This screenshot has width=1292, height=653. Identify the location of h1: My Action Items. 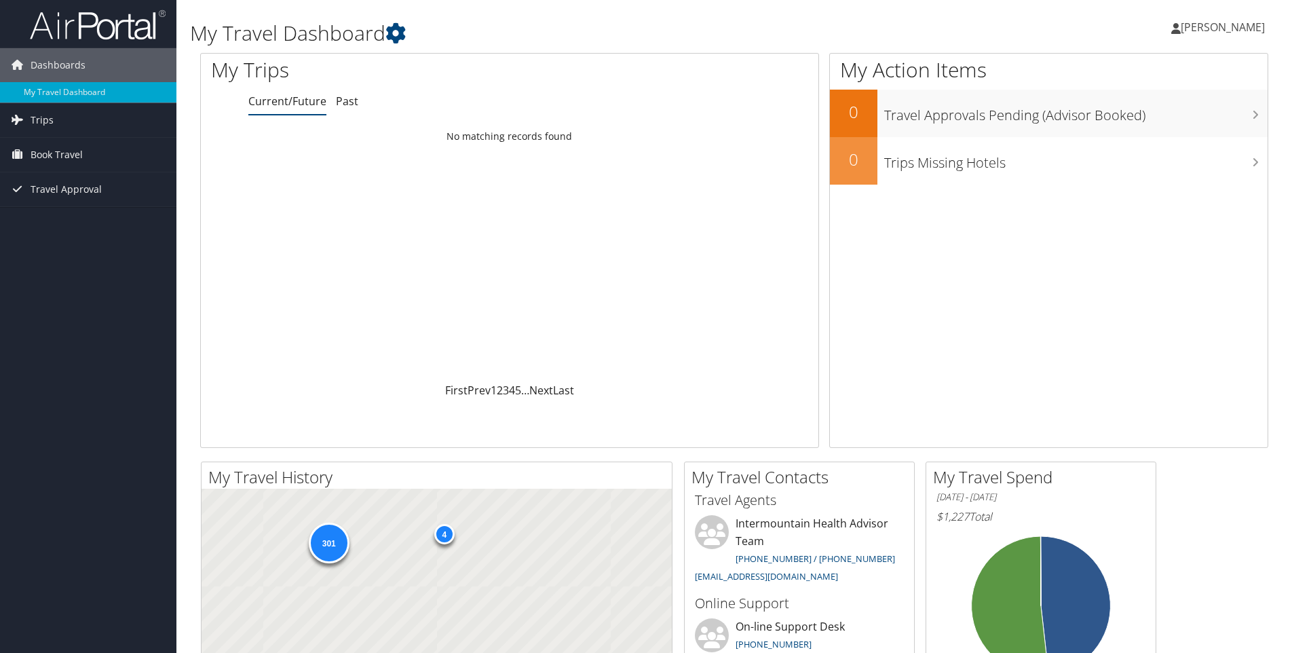
(1048, 70).